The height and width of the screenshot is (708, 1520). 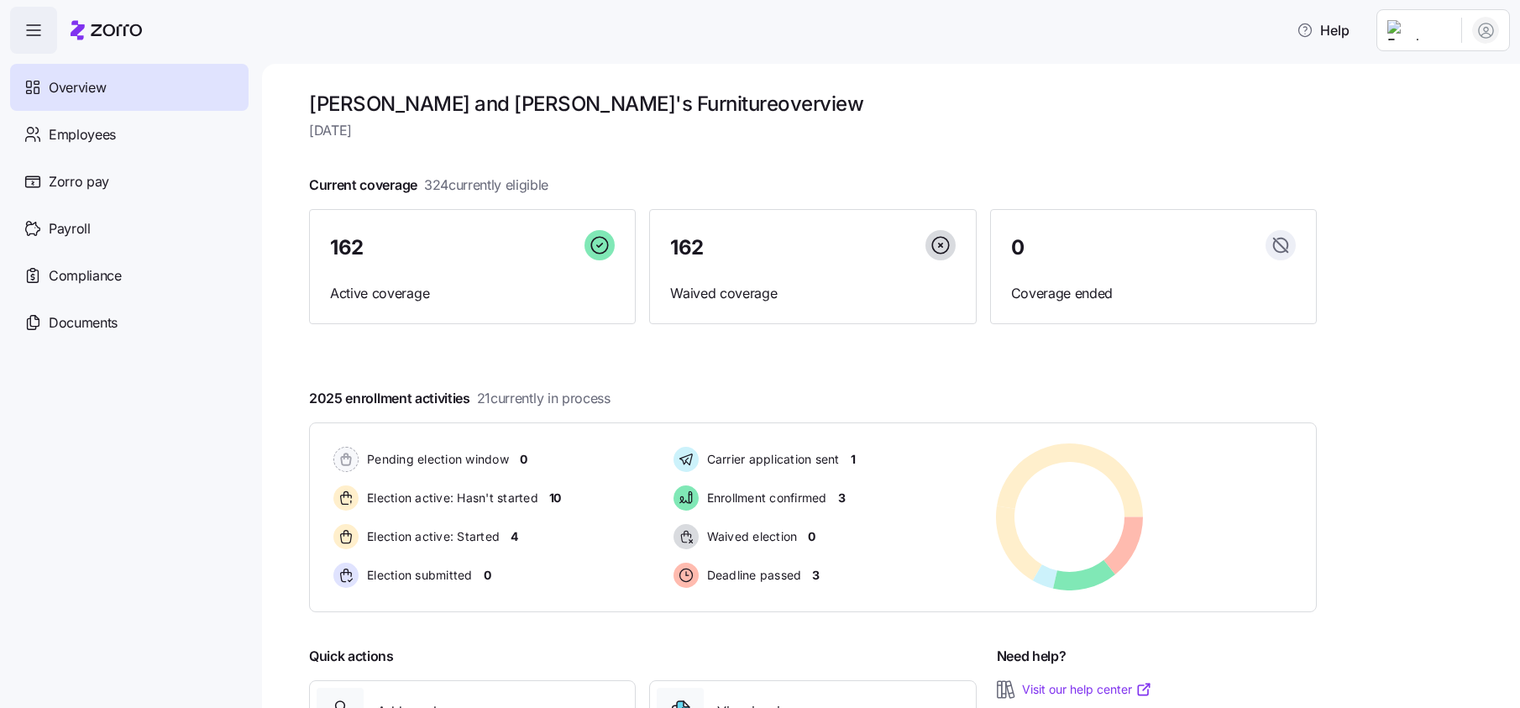 What do you see at coordinates (486, 185) in the screenshot?
I see `span: 324 currently eligible` at bounding box center [486, 185].